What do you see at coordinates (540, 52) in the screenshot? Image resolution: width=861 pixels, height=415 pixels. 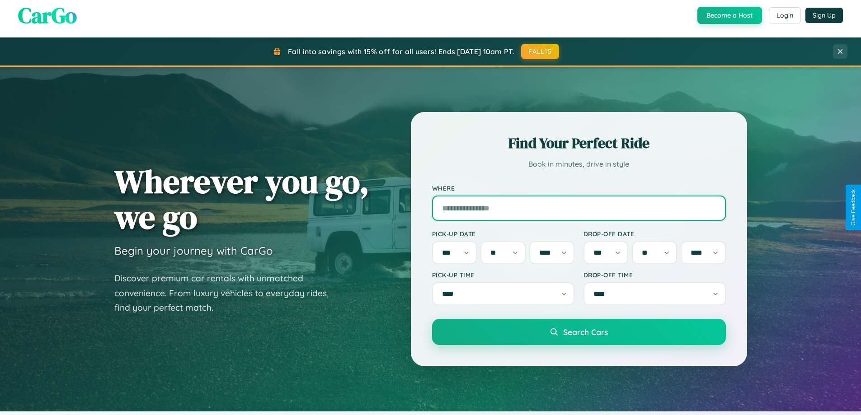 I see `button: FALL15` at bounding box center [540, 52].